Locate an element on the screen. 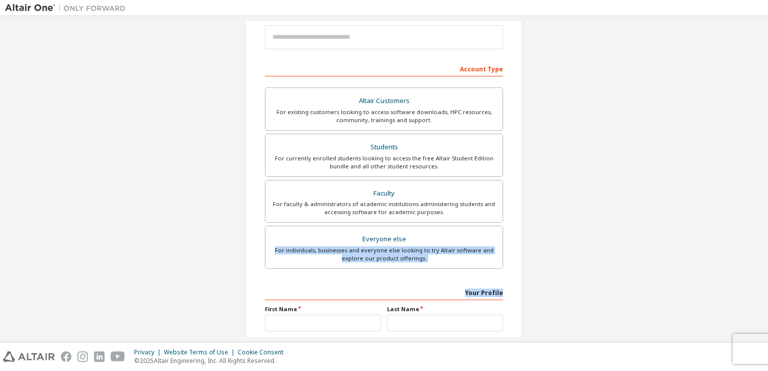 This screenshot has height=371, width=768. div: For individuals, businesses and everyone else looking to try Altair software and explore our prod... is located at coordinates (384, 254).